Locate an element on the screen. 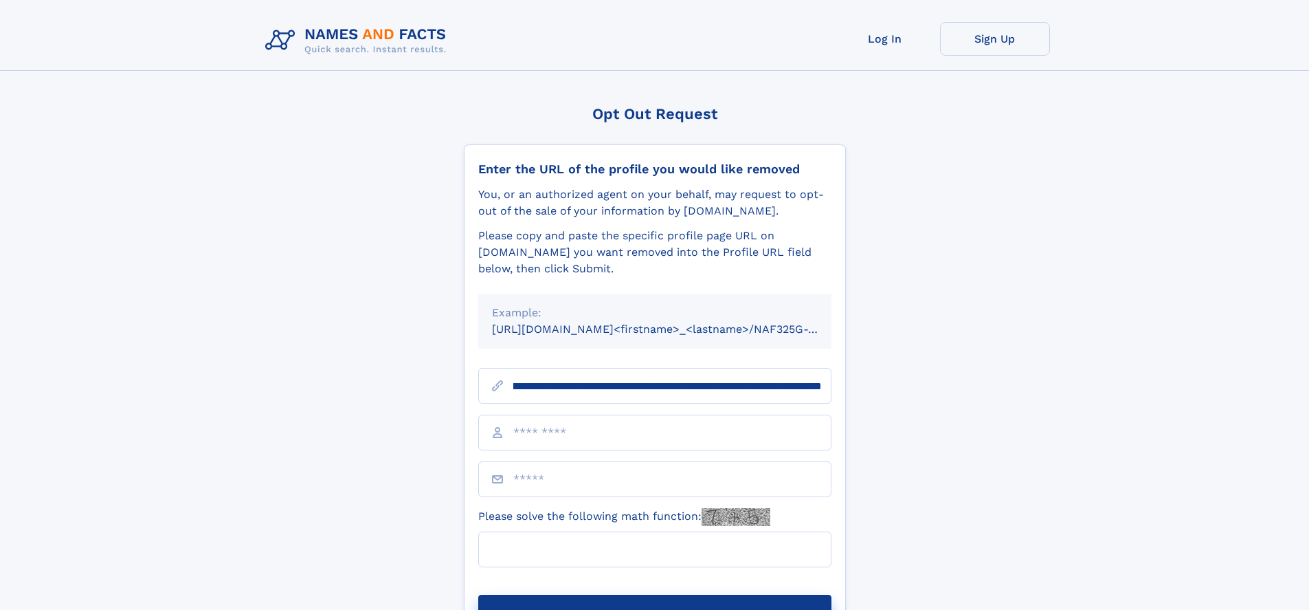  a: Log In is located at coordinates (885, 38).